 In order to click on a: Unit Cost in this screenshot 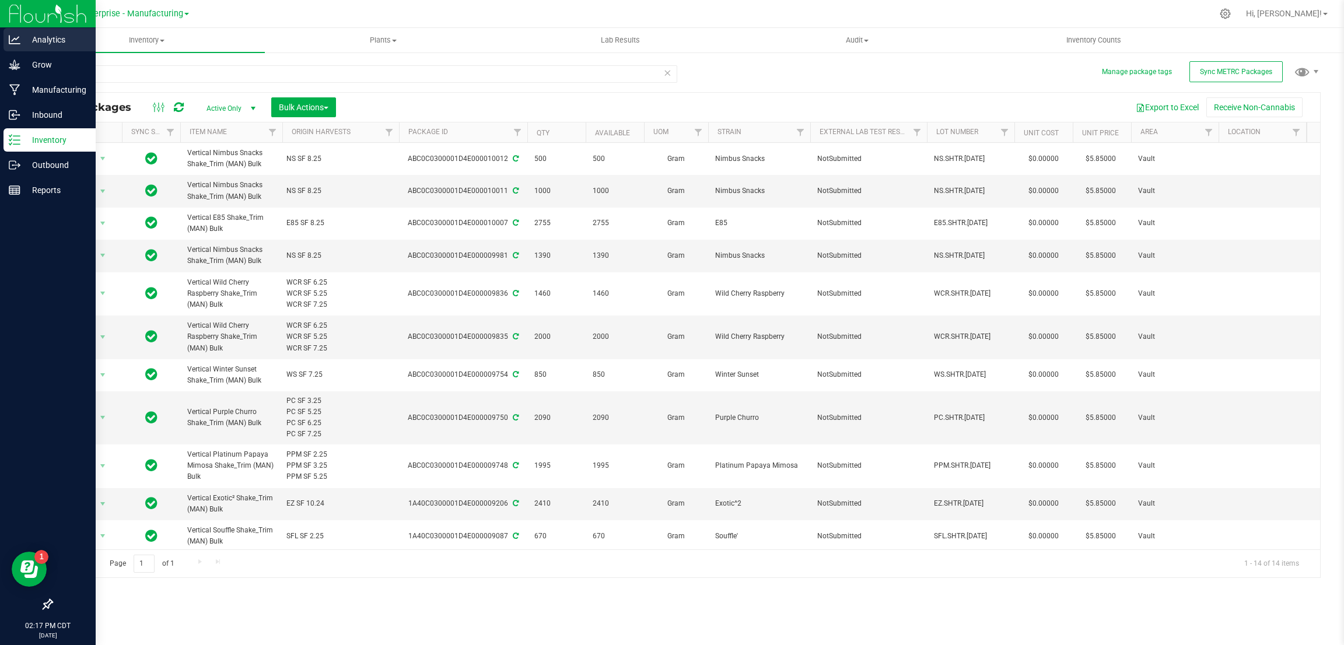, I will do `click(1041, 133)`.